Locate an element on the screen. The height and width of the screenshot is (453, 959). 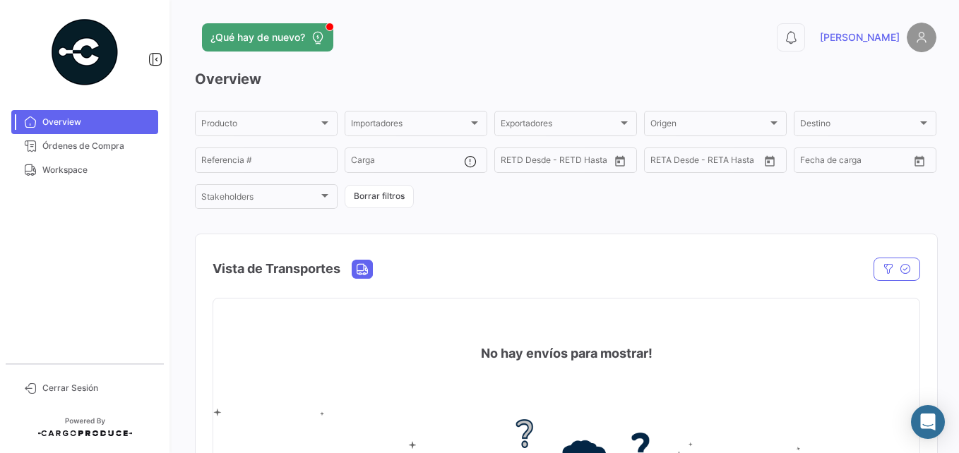
span: Workspace is located at coordinates (97, 170).